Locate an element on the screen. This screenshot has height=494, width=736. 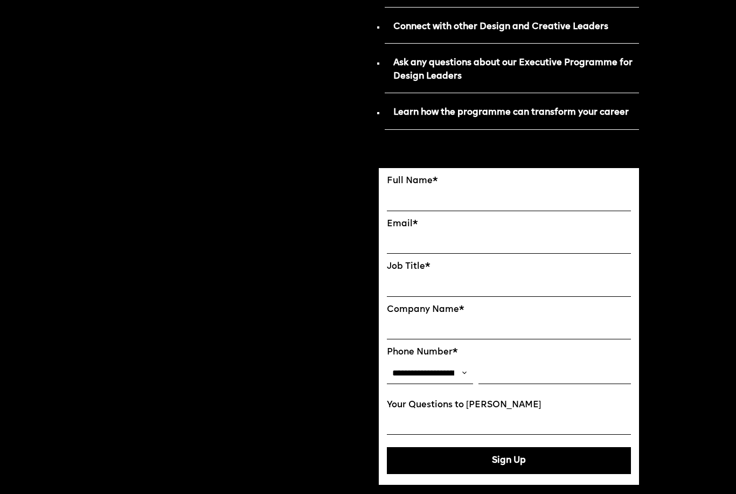
label: Full Name is located at coordinates (509, 182).